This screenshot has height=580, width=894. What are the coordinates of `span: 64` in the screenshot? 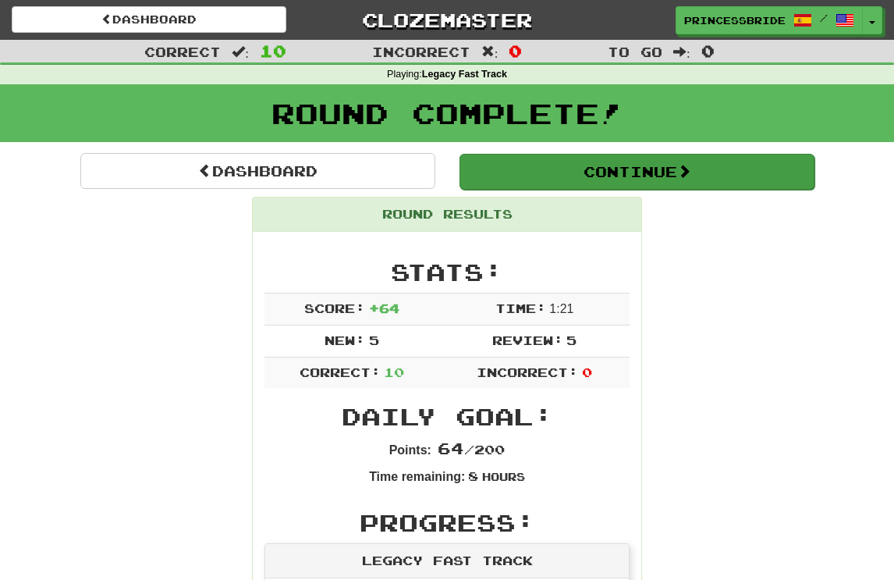 It's located at (451, 448).